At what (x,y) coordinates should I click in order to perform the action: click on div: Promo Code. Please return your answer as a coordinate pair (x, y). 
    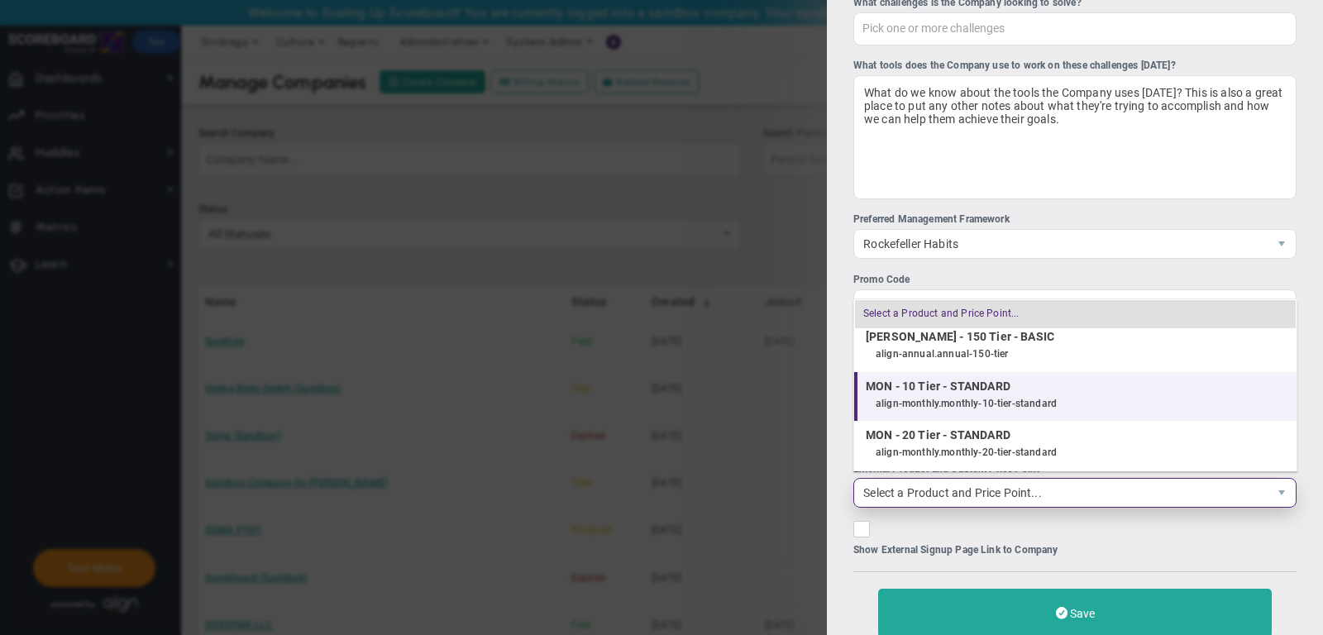
    Looking at the image, I should click on (1075, 280).